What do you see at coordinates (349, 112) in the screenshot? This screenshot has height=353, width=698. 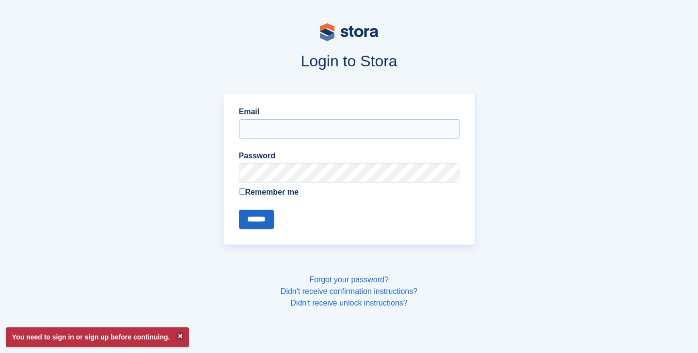 I see `label: Email` at bounding box center [349, 112].